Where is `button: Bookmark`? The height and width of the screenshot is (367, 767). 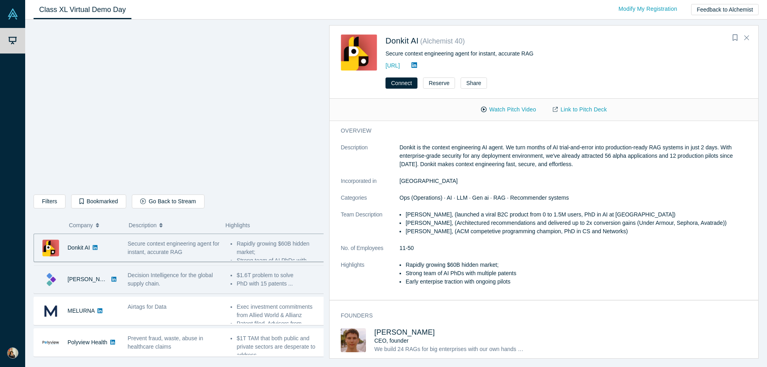
button: Bookmark is located at coordinates (735, 38).